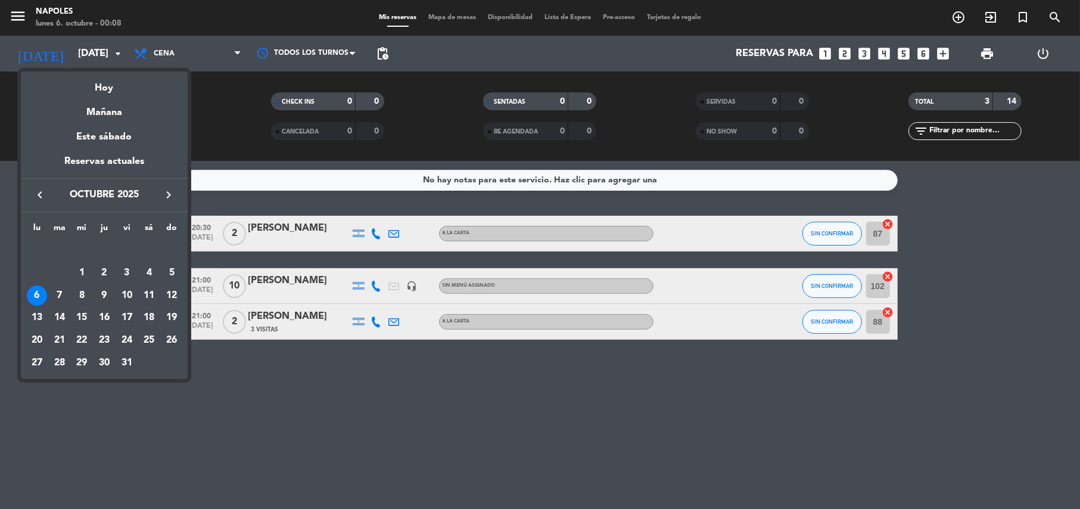  I want to click on th: martes, so click(60, 230).